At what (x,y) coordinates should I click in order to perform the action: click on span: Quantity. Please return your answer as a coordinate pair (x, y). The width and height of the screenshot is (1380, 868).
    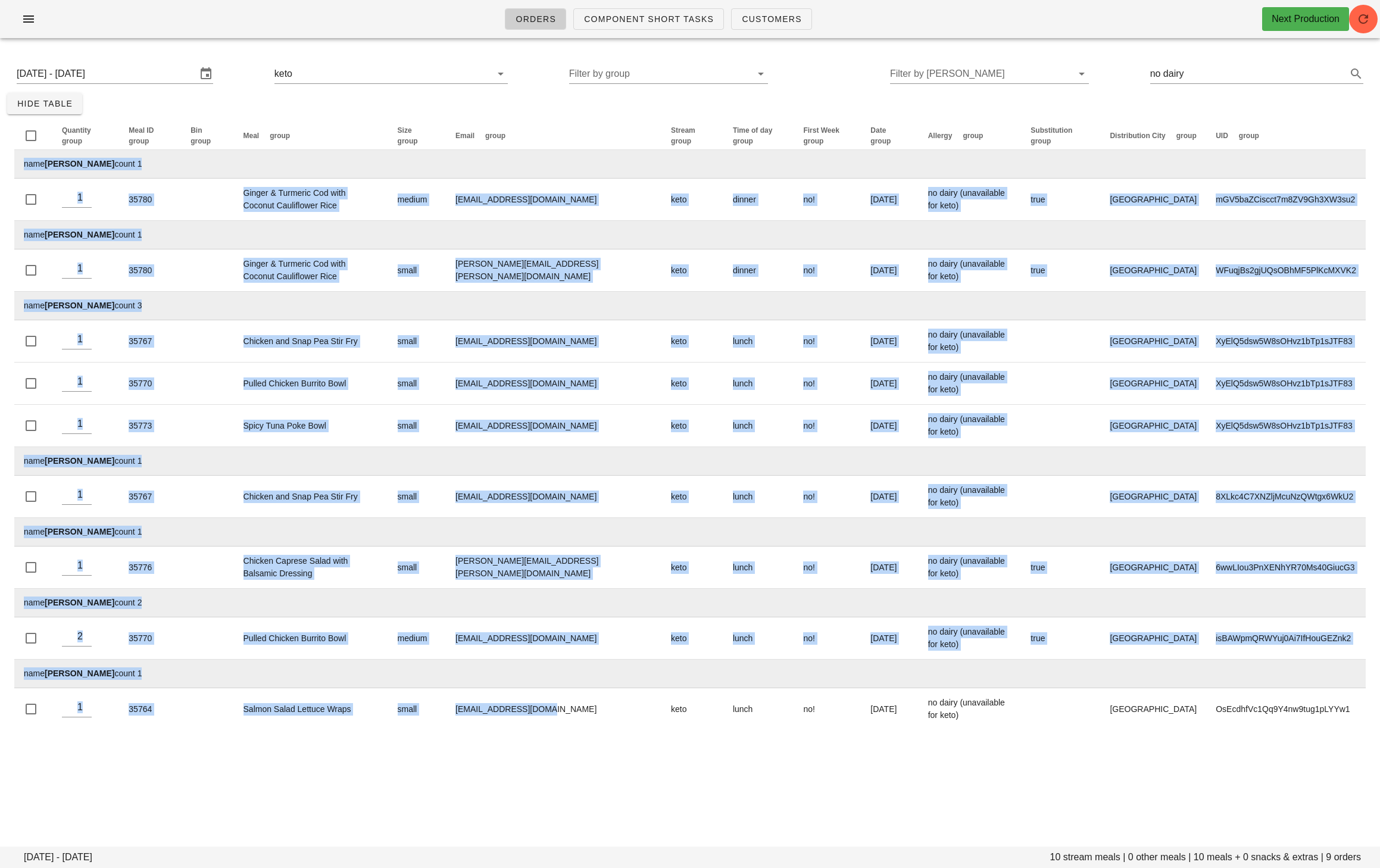
    Looking at the image, I should click on (76, 131).